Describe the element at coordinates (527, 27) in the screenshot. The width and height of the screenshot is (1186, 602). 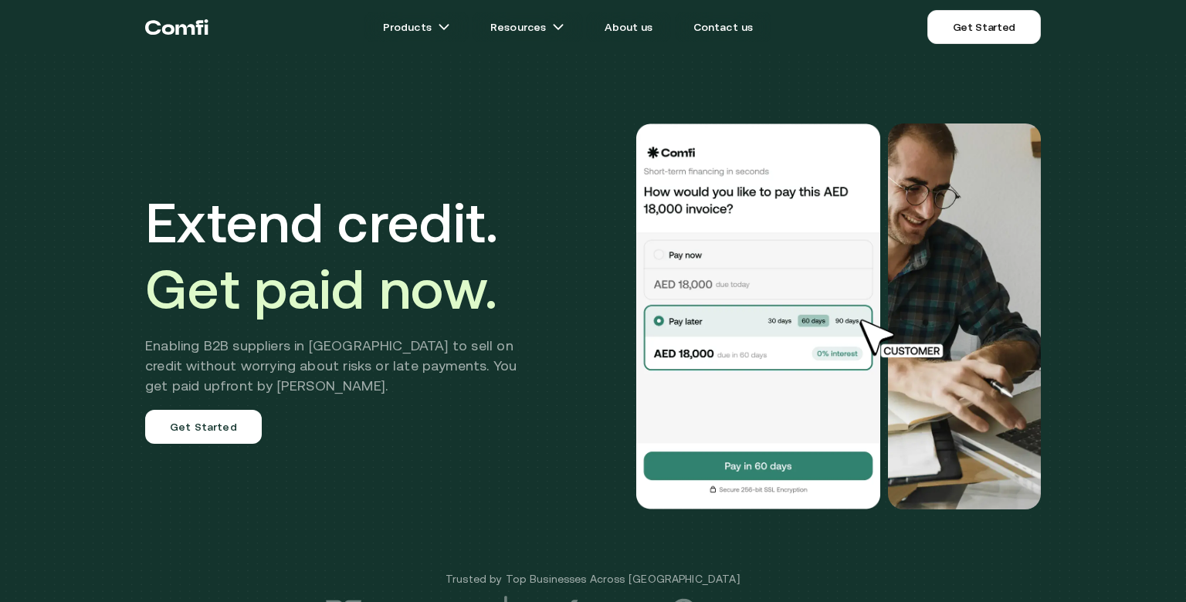
I see `a: Resourcesarrow icons` at that location.